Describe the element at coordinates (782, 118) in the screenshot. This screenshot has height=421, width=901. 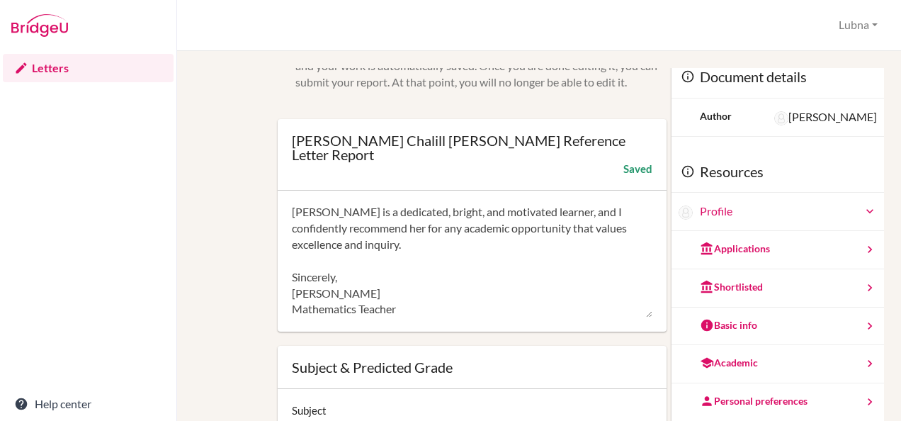
I see `img: Abigail Ferrari` at that location.